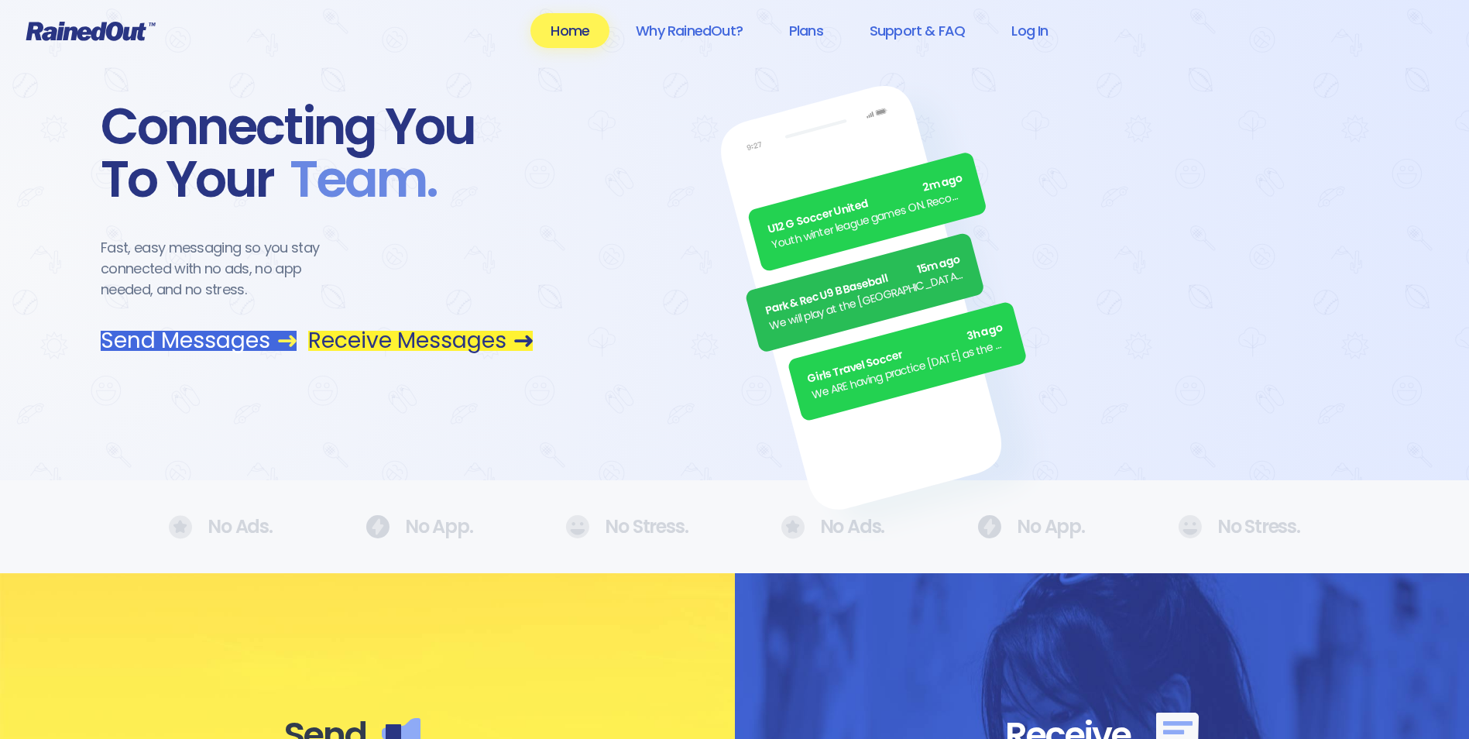 The image size is (1469, 739). What do you see at coordinates (984, 332) in the screenshot?
I see `span: 3h ago` at bounding box center [984, 332].